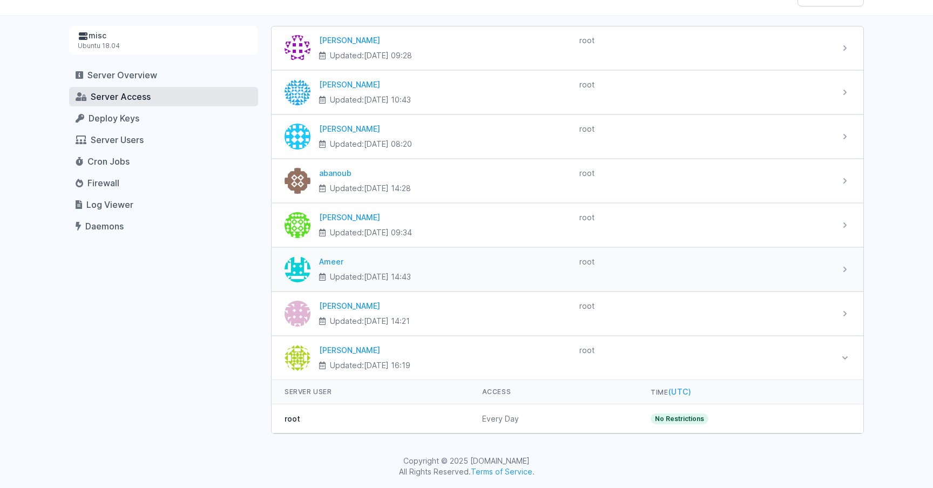  What do you see at coordinates (164, 140) in the screenshot?
I see `a: Server Users` at bounding box center [164, 140].